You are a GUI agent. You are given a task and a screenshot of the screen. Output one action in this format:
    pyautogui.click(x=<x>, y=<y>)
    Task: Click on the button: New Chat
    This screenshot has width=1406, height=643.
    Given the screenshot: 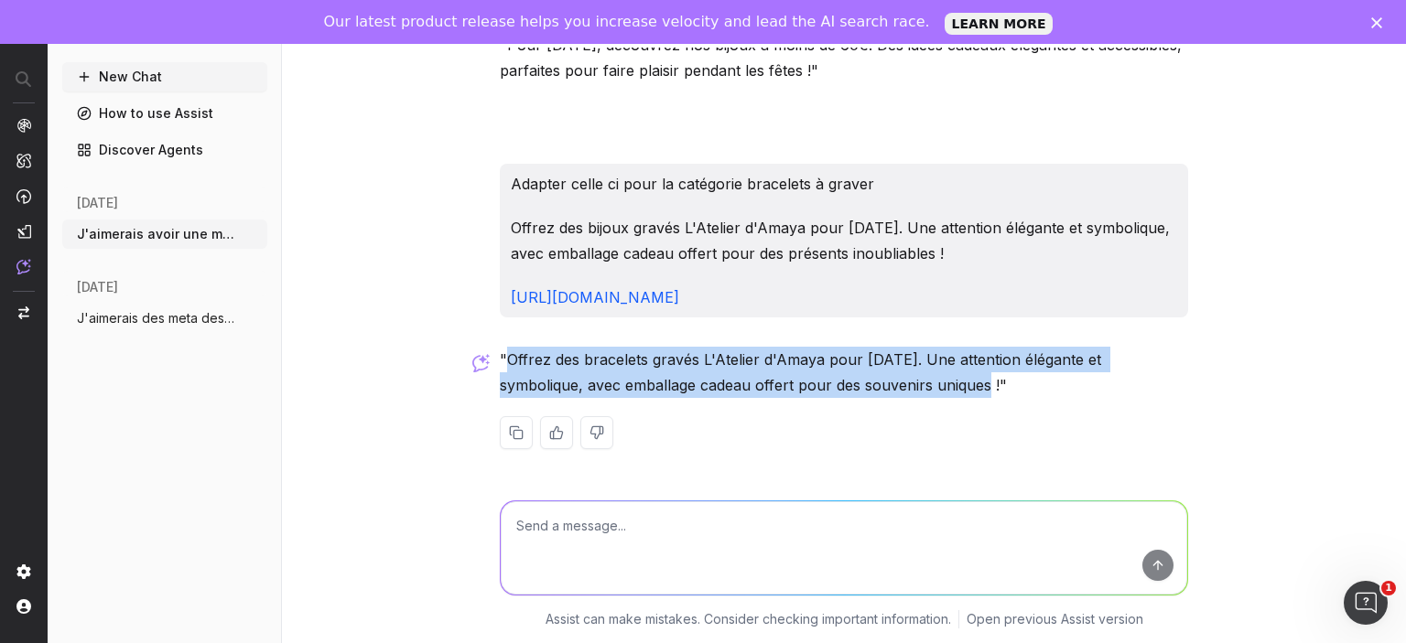 What is the action you would take?
    pyautogui.click(x=165, y=77)
    